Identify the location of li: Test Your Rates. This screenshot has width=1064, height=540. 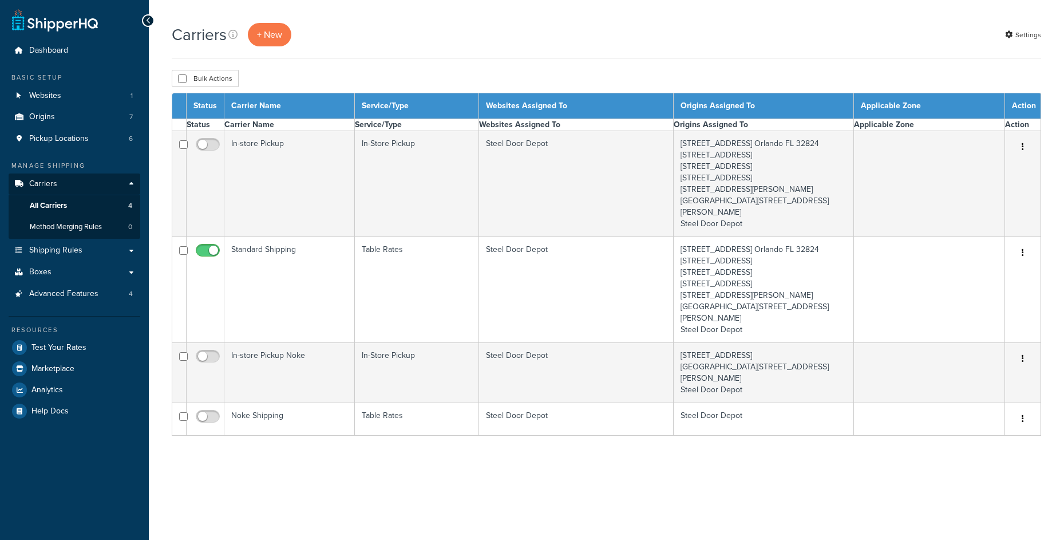
(74, 347).